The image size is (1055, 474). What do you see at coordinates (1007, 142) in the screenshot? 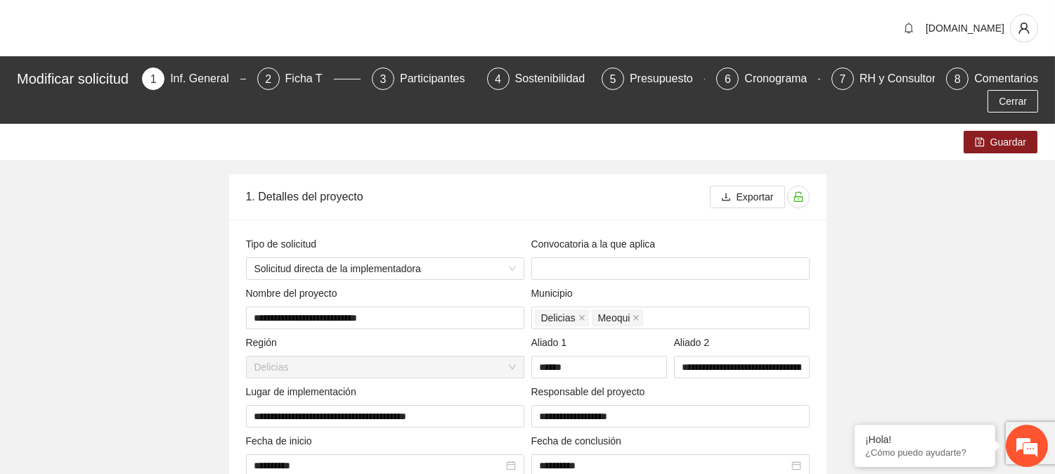
I see `span: Guardar` at bounding box center [1007, 142].